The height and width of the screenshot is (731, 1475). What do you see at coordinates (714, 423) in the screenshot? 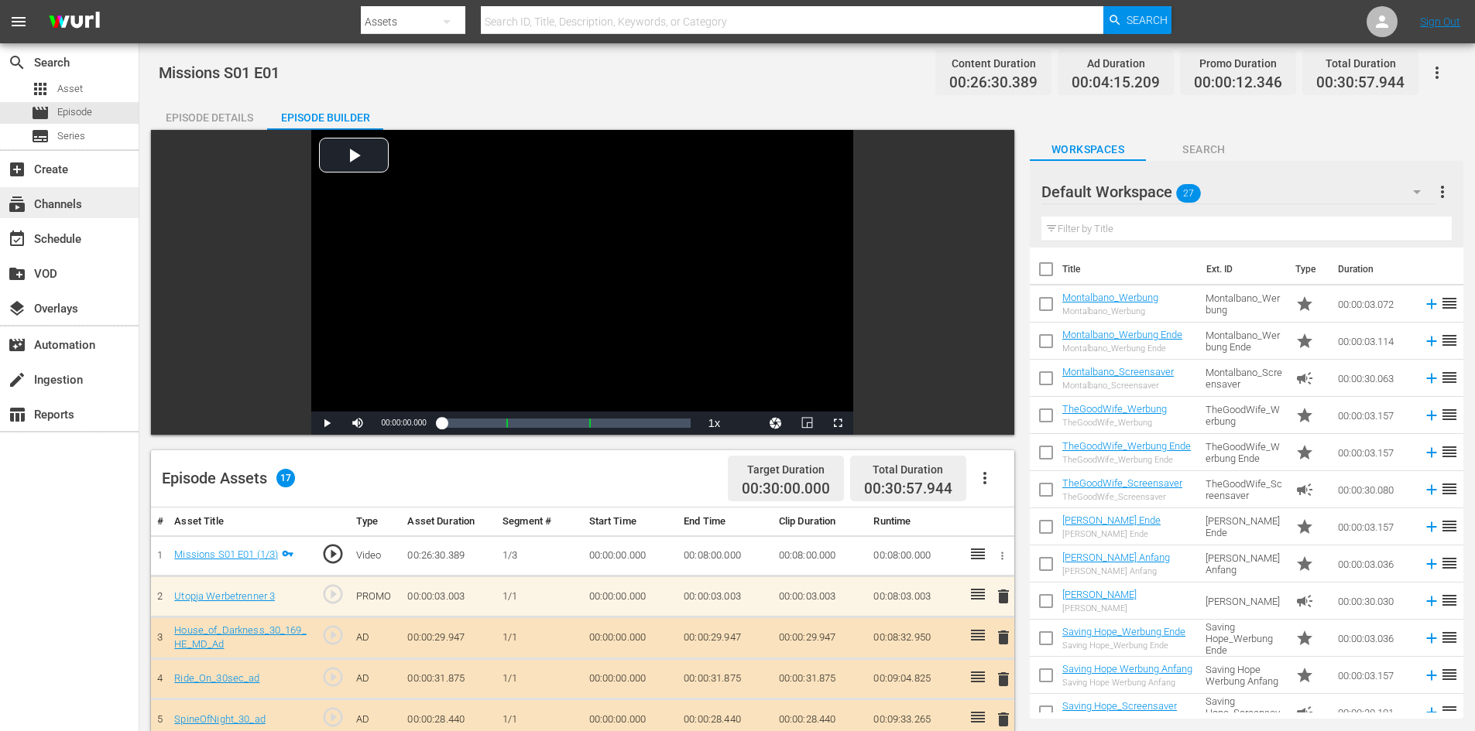
I see `button: Playback Rate` at bounding box center [714, 423].